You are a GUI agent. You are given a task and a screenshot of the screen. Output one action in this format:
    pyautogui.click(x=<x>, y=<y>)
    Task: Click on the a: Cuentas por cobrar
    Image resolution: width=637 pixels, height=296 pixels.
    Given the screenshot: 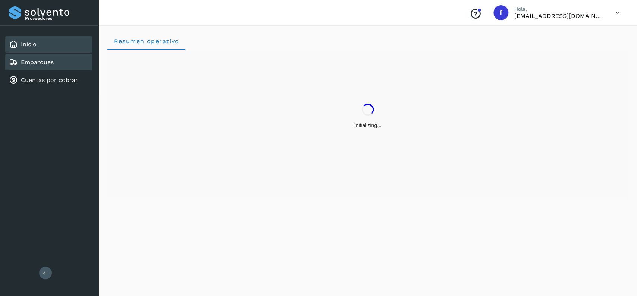 What is the action you would take?
    pyautogui.click(x=49, y=80)
    